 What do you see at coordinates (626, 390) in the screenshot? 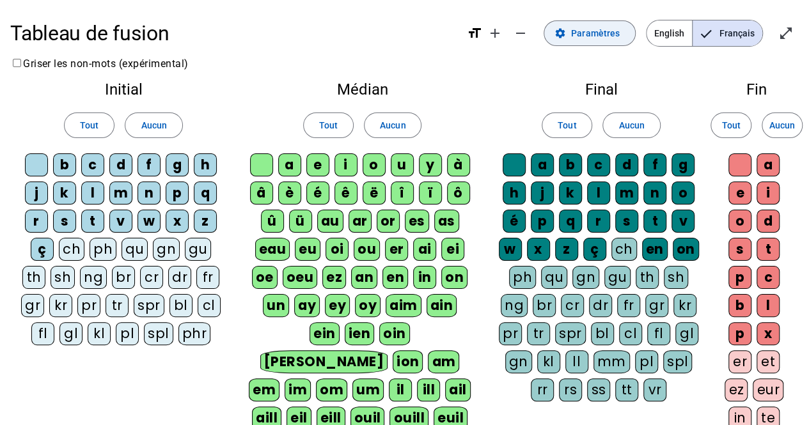
I see `div: tt` at bounding box center [626, 390].